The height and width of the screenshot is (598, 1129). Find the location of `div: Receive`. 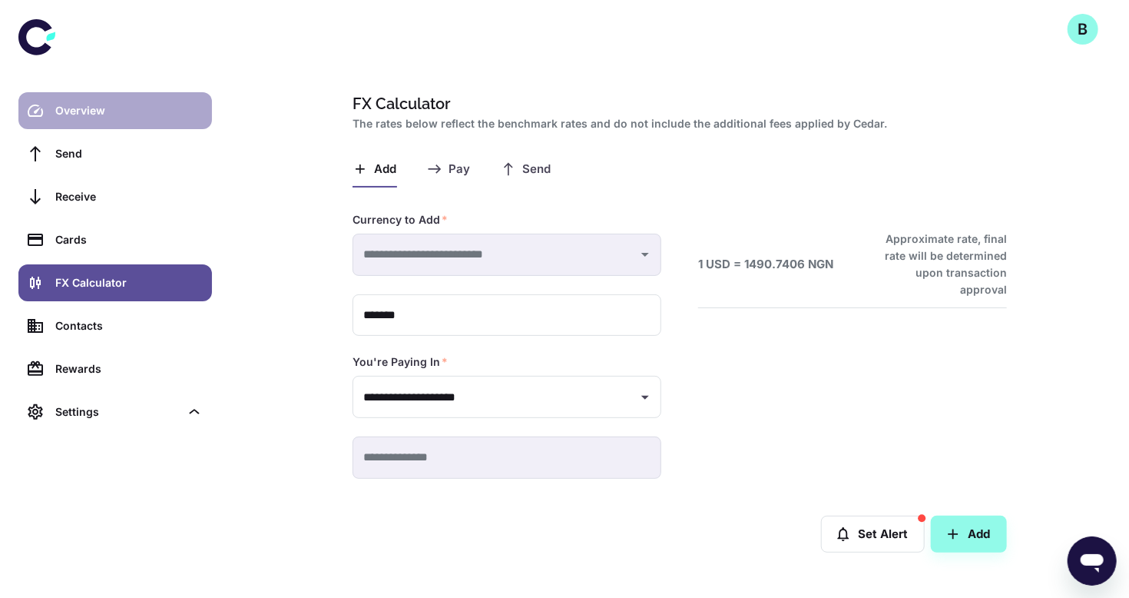

div: Receive is located at coordinates (129, 197).